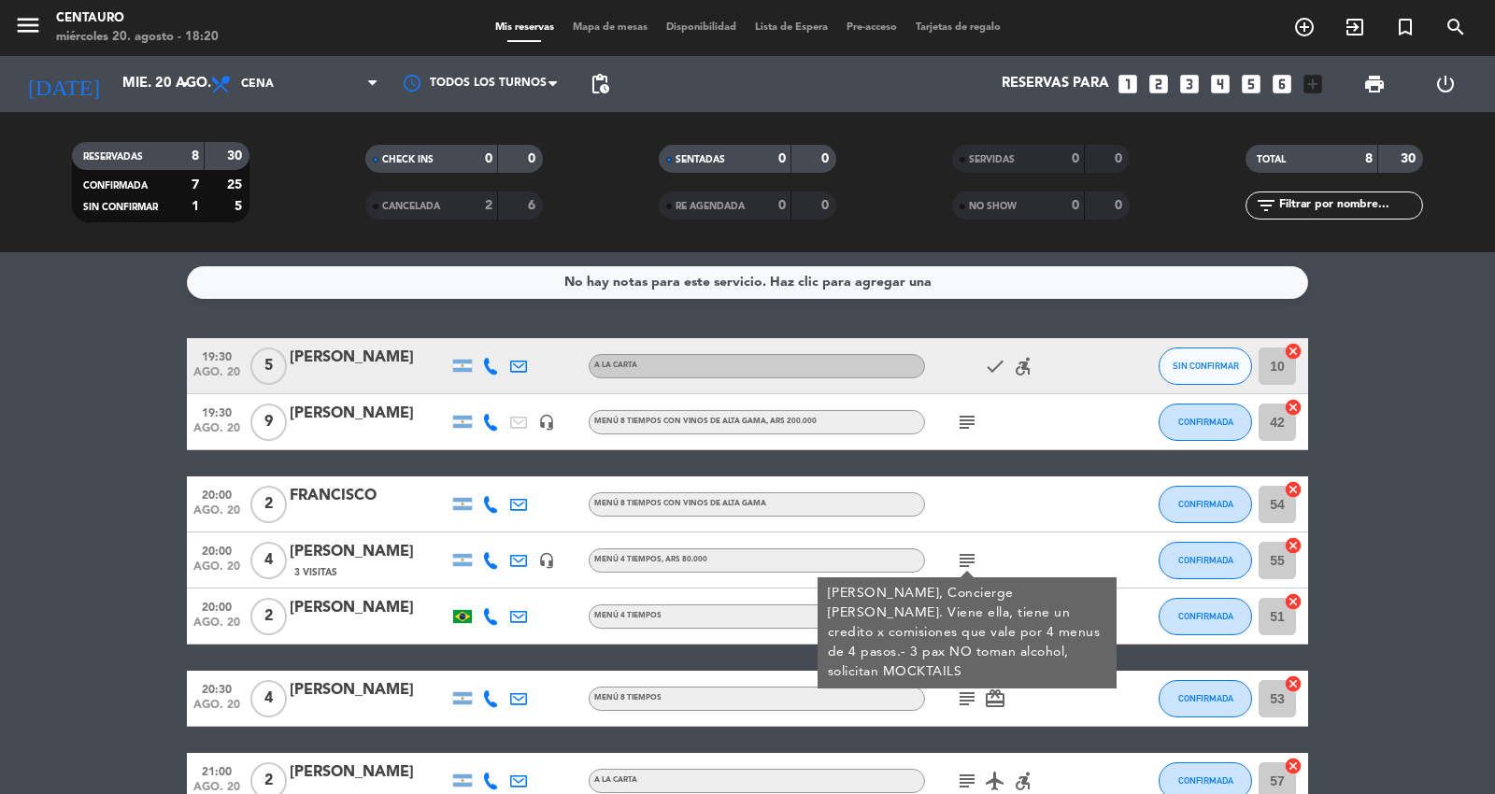 This screenshot has width=1495, height=794. What do you see at coordinates (407, 160) in the screenshot?
I see `span: CHECK INS` at bounding box center [407, 160].